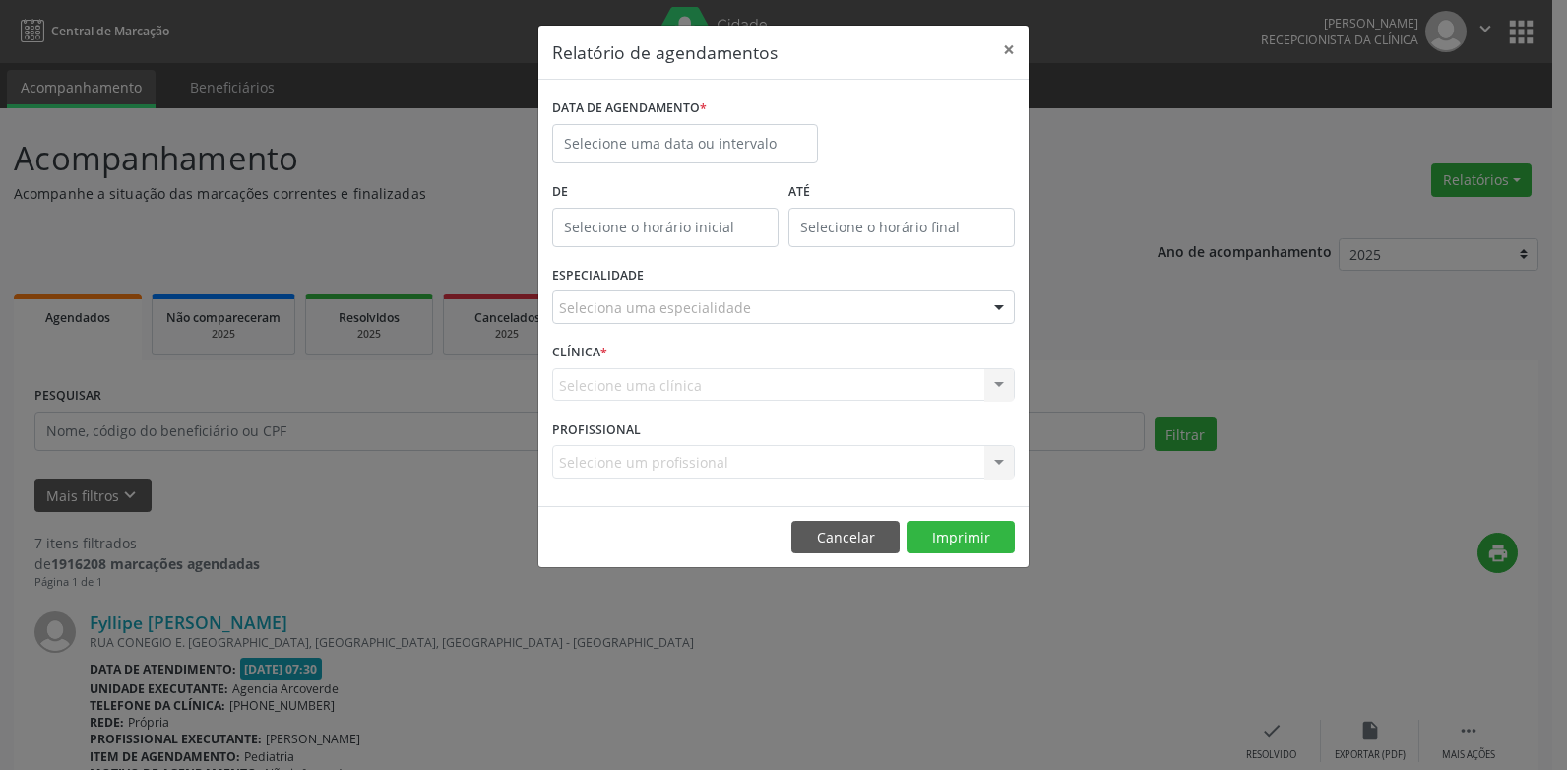 The height and width of the screenshot is (770, 1567). I want to click on button: Cancelar, so click(846, 538).